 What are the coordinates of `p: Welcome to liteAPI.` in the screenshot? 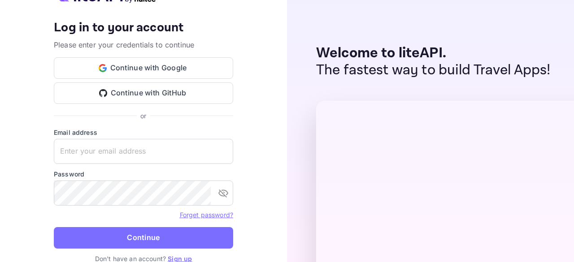 It's located at (433, 53).